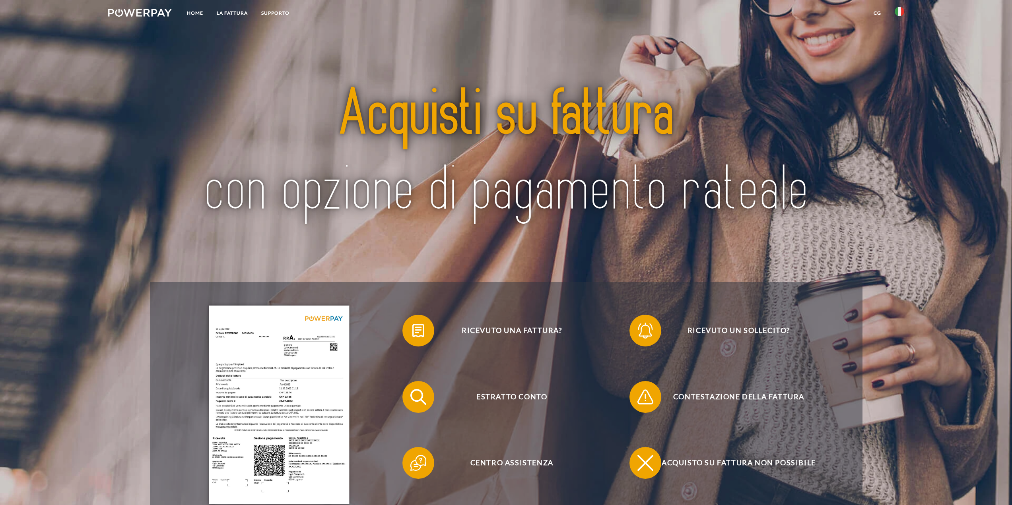 The height and width of the screenshot is (505, 1012). What do you see at coordinates (275, 13) in the screenshot?
I see `a: Supporto` at bounding box center [275, 13].